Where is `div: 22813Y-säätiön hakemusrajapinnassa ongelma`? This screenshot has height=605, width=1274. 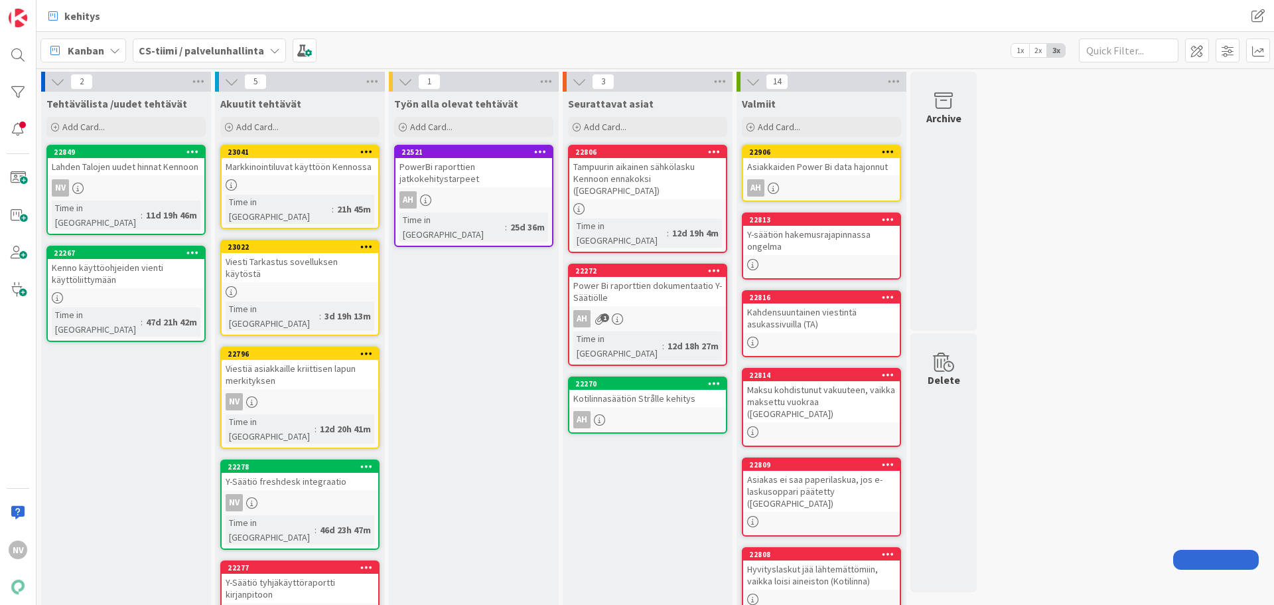
div: 22813Y-säätiön hakemusrajapinnassa ongelma is located at coordinates (822, 234).